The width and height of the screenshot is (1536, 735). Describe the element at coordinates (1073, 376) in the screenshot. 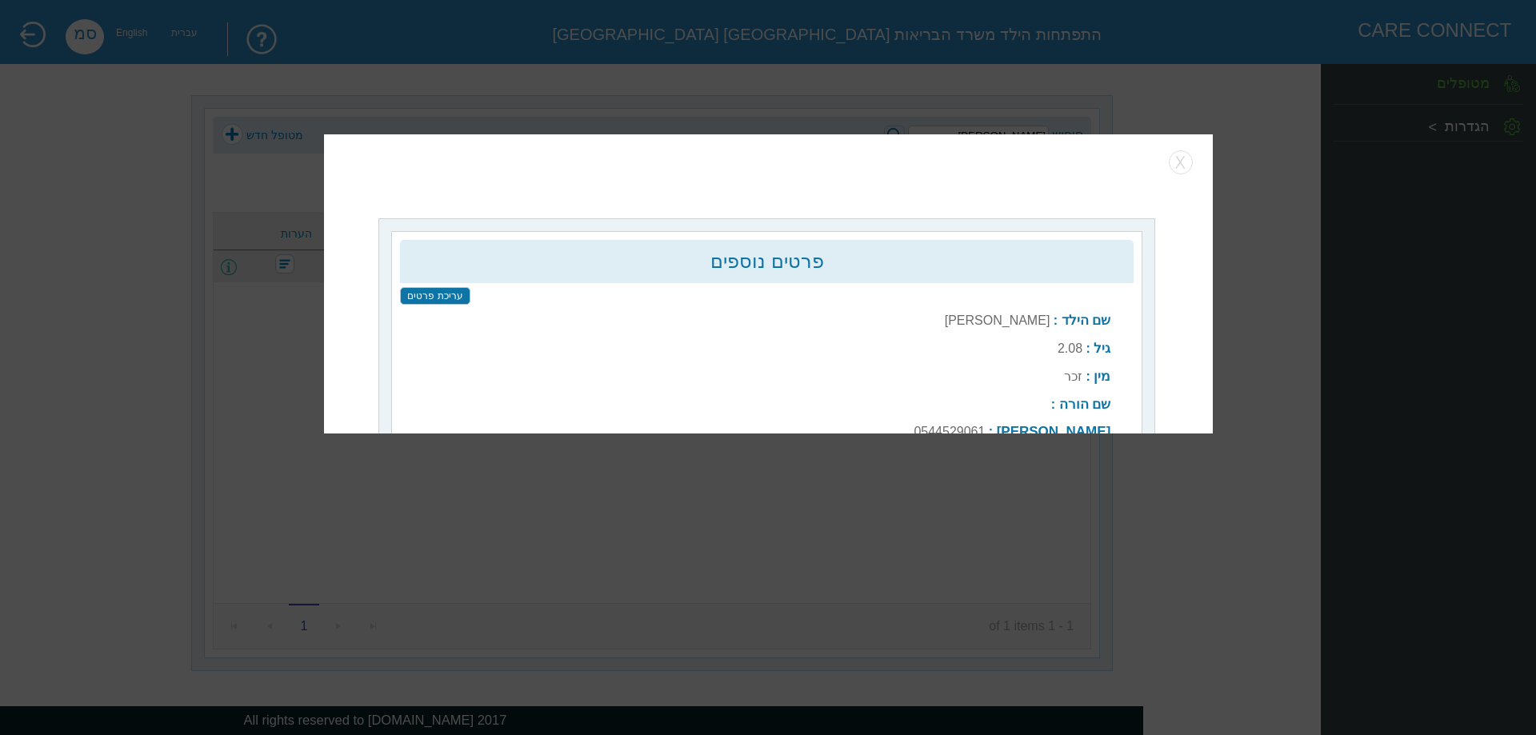

I see `label: זכר` at that location.